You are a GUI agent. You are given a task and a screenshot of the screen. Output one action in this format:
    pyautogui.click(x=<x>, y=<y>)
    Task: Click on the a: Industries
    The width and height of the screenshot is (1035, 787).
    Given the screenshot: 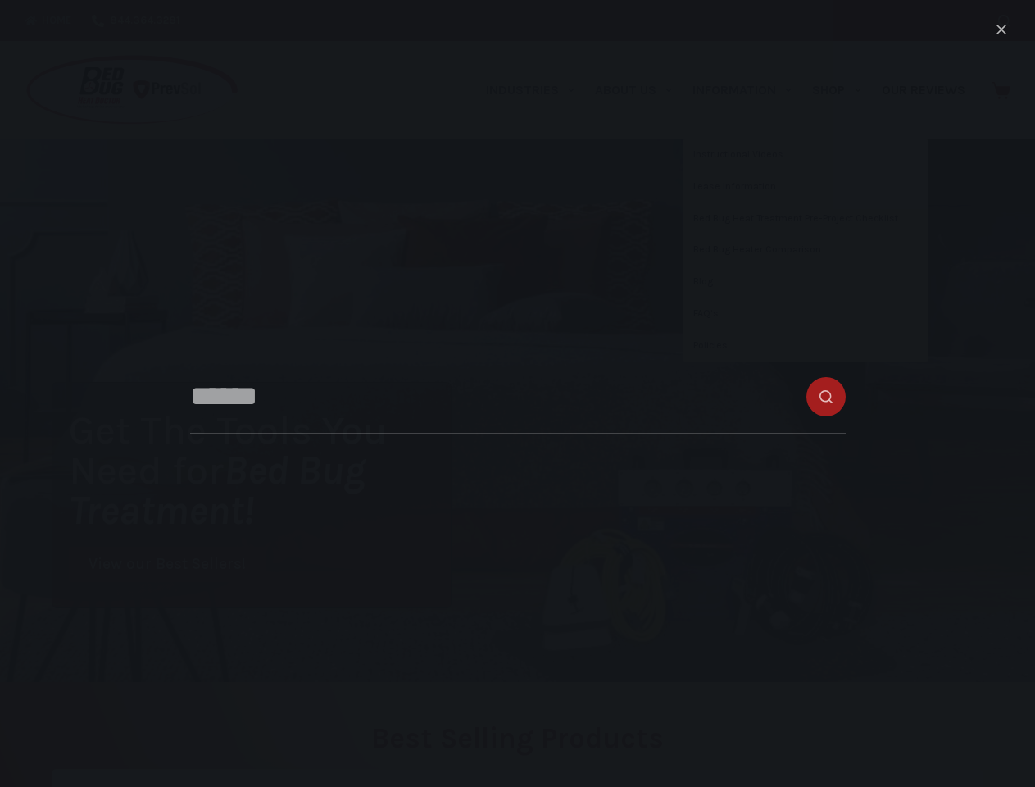 What is the action you would take?
    pyautogui.click(x=529, y=90)
    